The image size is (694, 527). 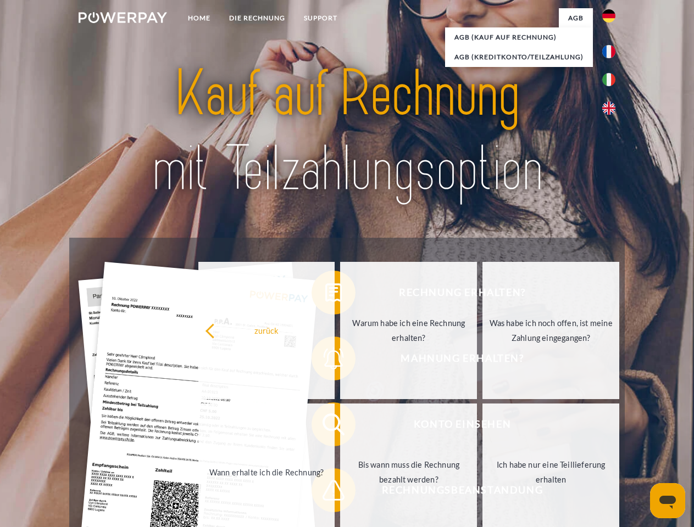 I want to click on a: Home, so click(x=199, y=18).